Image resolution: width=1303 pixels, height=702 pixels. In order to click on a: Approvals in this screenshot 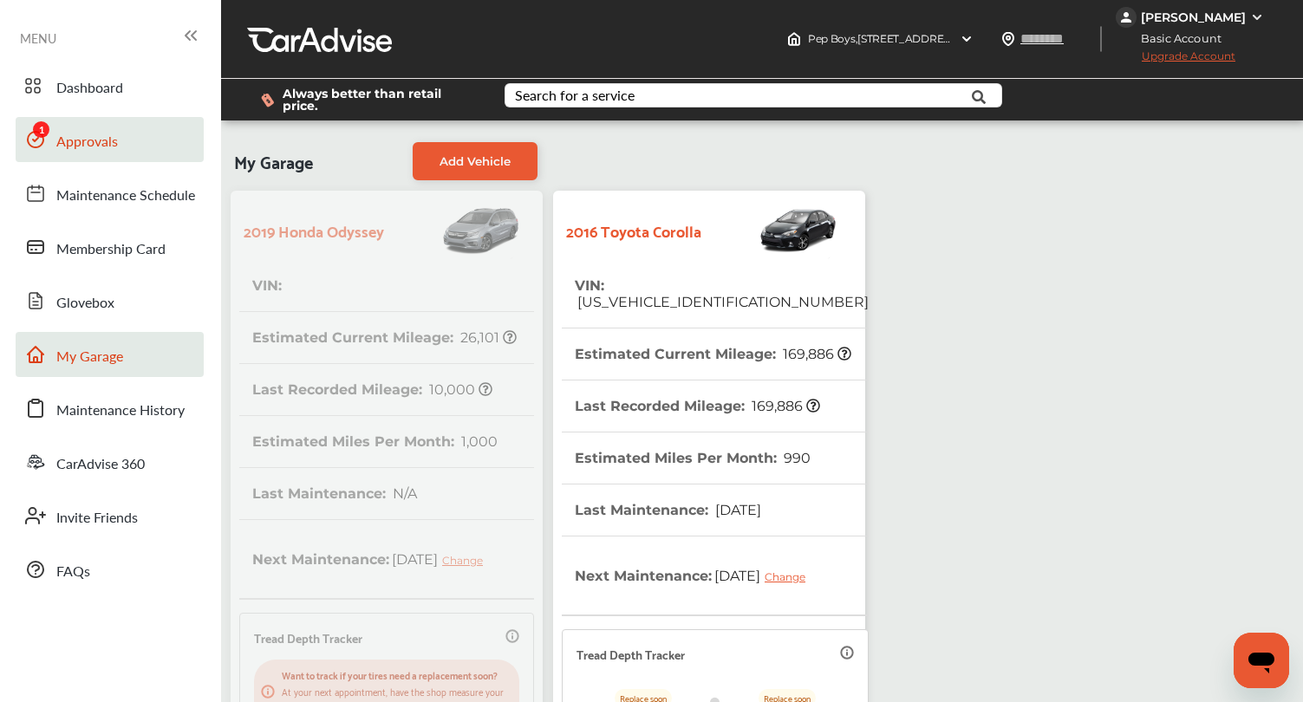, I will do `click(109, 140)`.